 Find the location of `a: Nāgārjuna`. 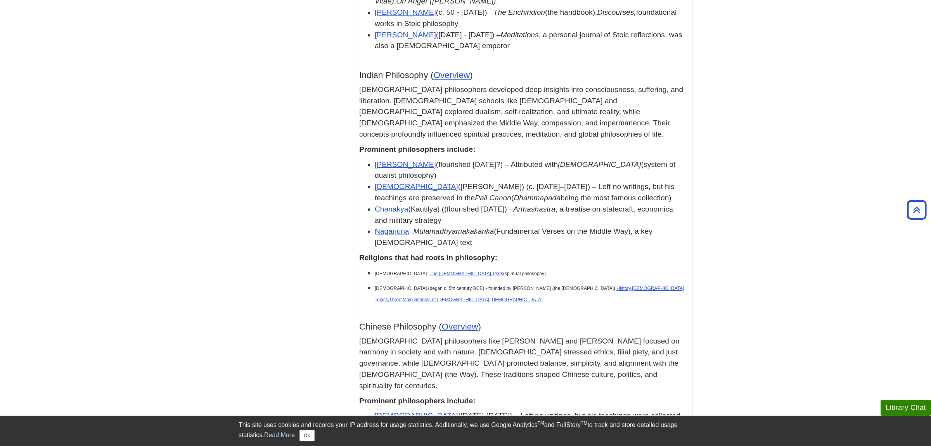

a: Nāgārjuna is located at coordinates (392, 231).